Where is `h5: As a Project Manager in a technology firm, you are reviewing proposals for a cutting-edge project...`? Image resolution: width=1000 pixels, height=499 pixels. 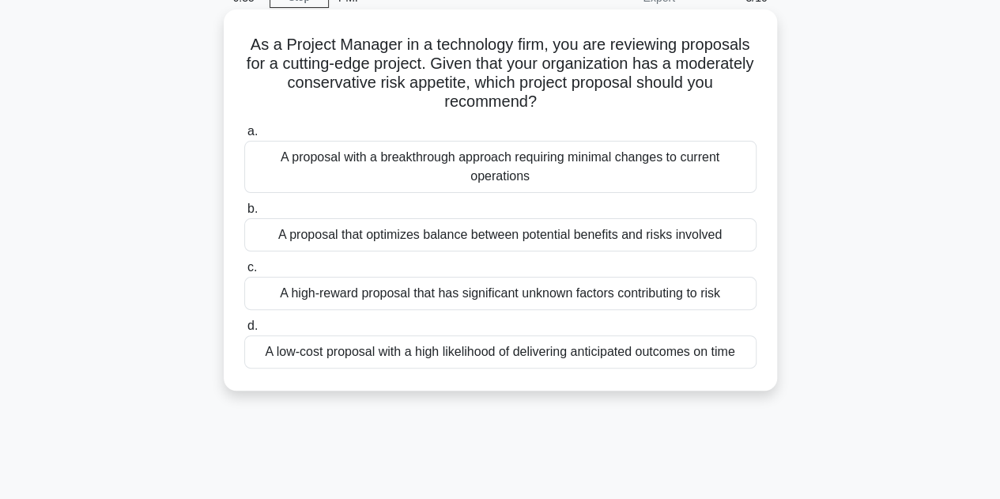
h5: As a Project Manager in a technology firm, you are reviewing proposals for a cutting-edge project... is located at coordinates (500, 73).